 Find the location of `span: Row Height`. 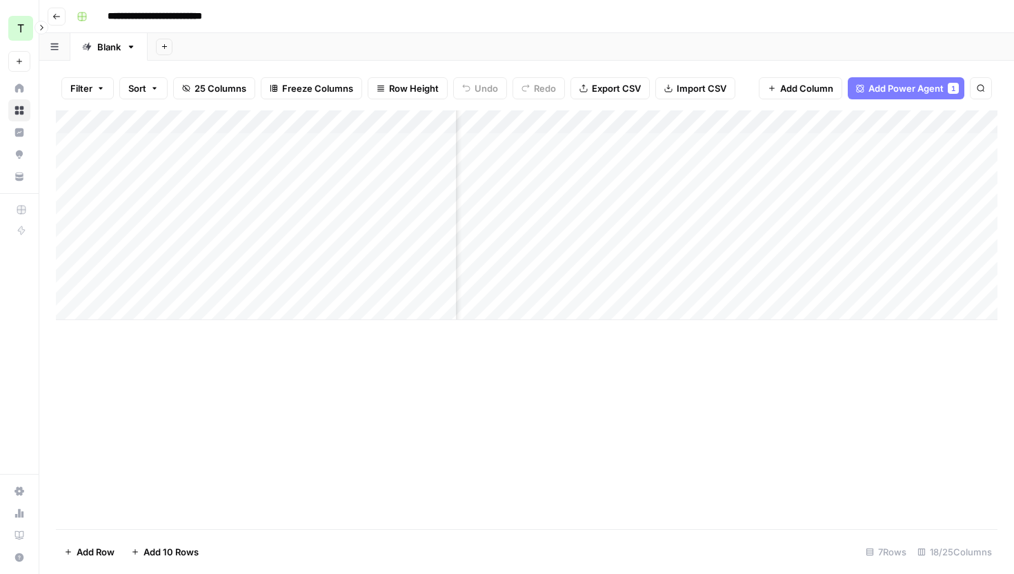

span: Row Height is located at coordinates (414, 88).